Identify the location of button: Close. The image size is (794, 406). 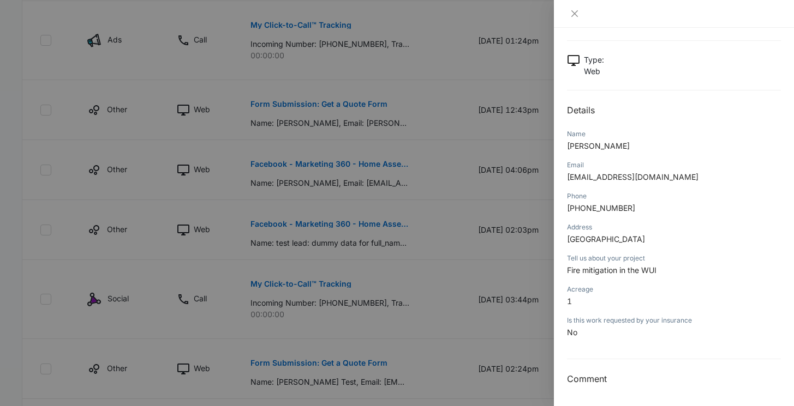
(575, 14).